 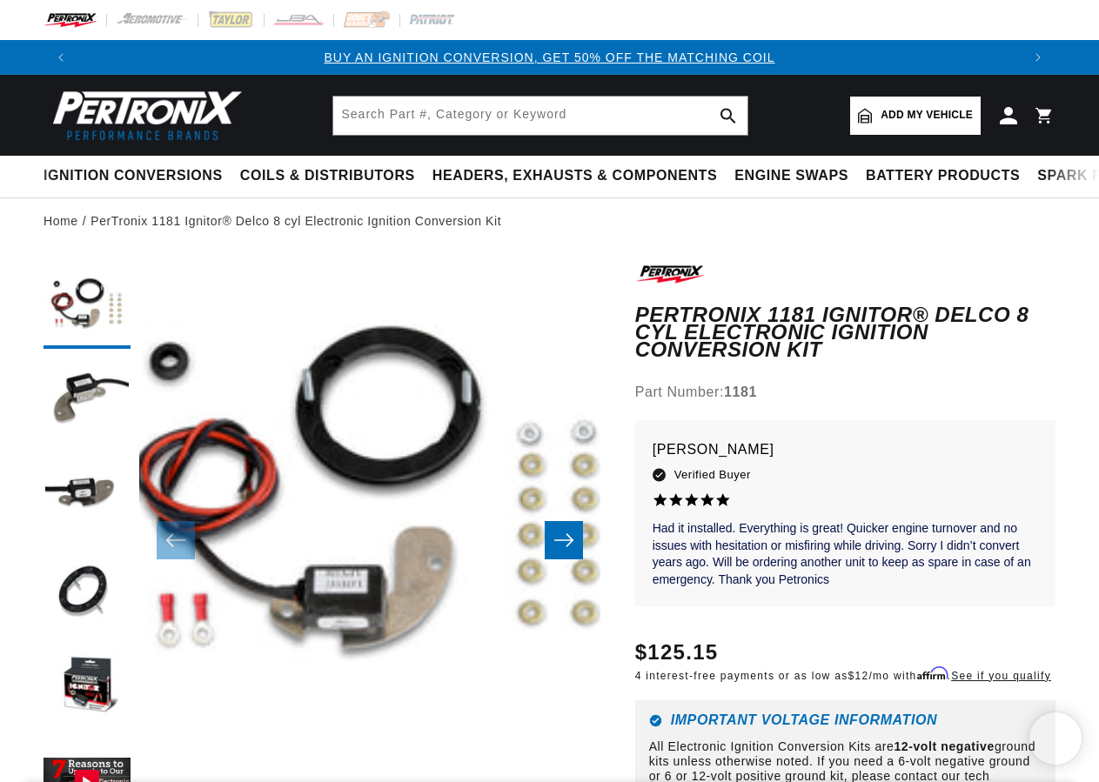 What do you see at coordinates (87, 401) in the screenshot?
I see `button: Load image 2 in gallery view` at bounding box center [87, 401].